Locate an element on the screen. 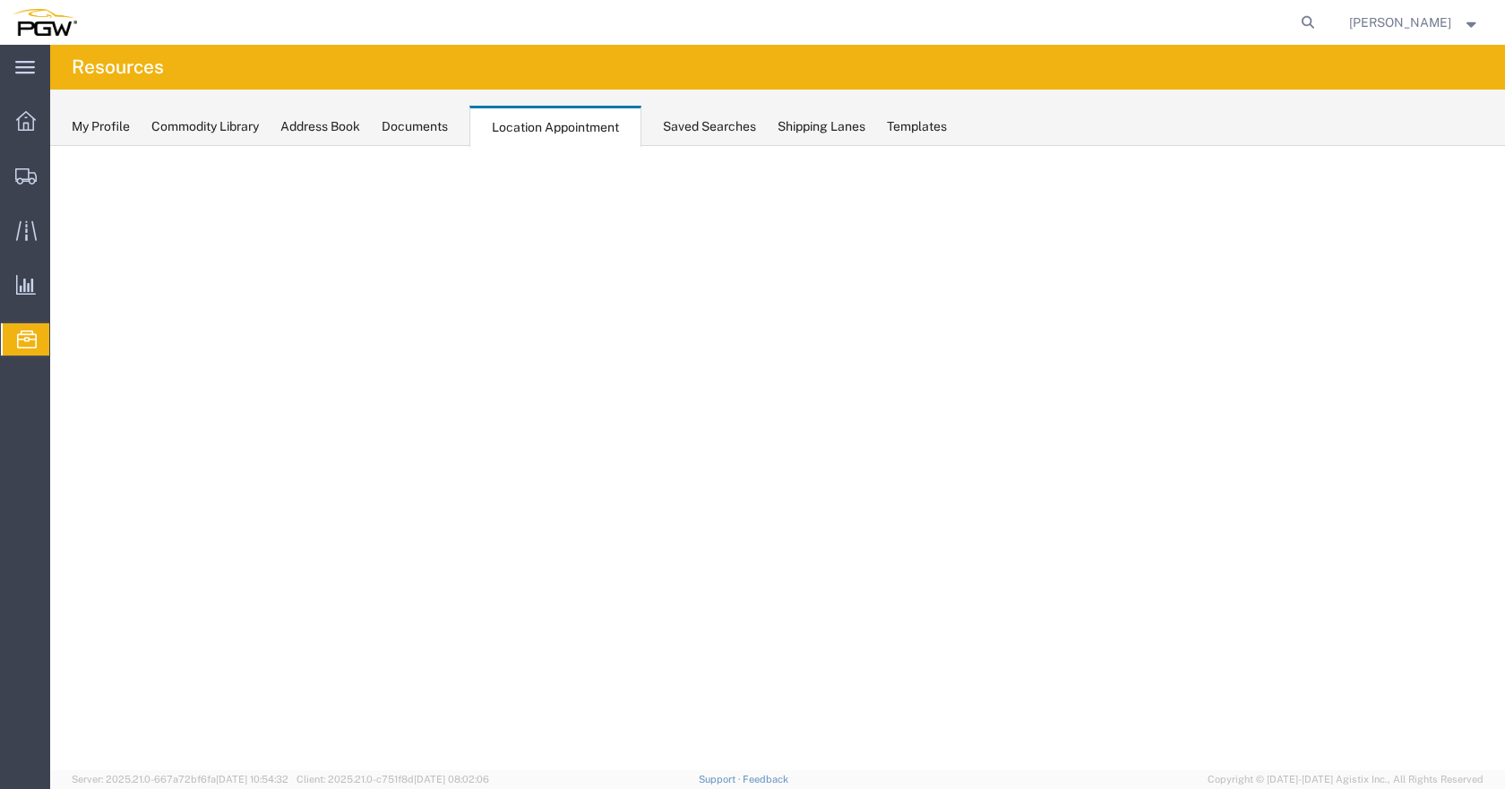 The height and width of the screenshot is (789, 1505). div: Templates is located at coordinates (917, 126).